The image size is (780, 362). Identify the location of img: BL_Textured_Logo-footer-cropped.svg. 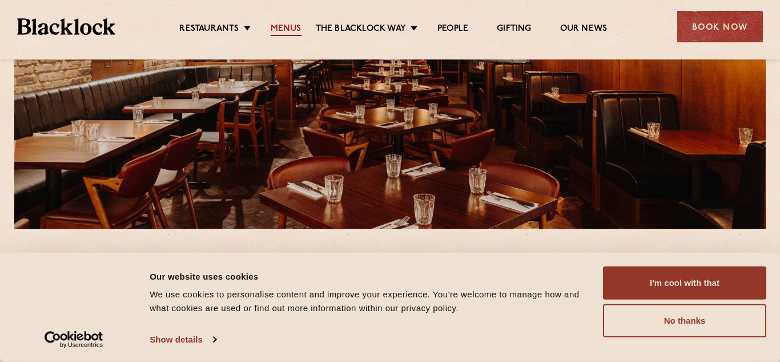
(66, 26).